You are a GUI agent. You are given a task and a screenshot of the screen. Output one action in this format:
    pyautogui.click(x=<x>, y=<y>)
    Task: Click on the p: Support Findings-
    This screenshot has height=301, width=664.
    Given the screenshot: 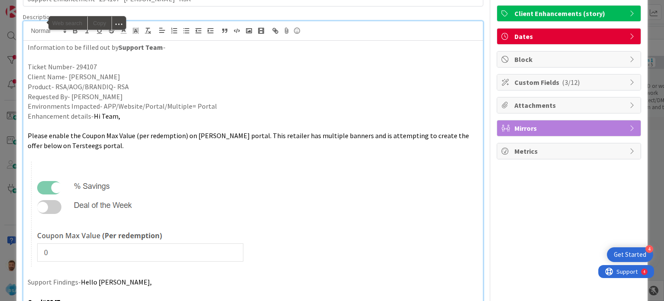 What is the action you would take?
    pyautogui.click(x=253, y=282)
    